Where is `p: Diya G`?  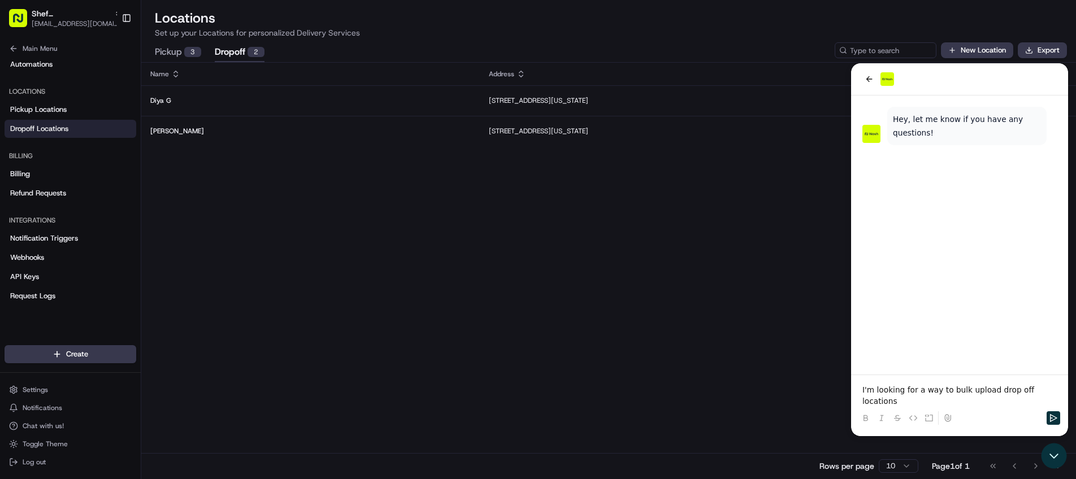
p: Diya G is located at coordinates (310, 101).